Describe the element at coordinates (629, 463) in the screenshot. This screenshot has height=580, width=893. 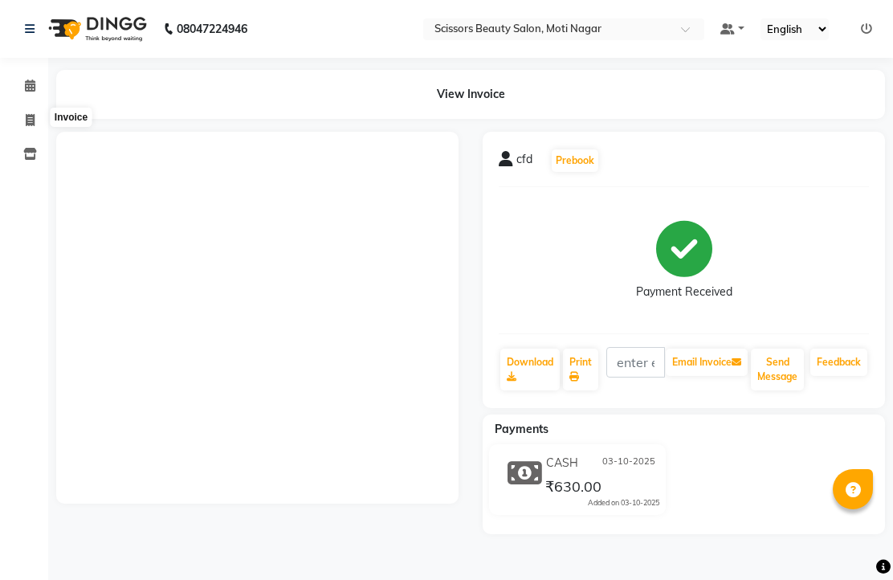
I see `span: 03-10-2025` at that location.